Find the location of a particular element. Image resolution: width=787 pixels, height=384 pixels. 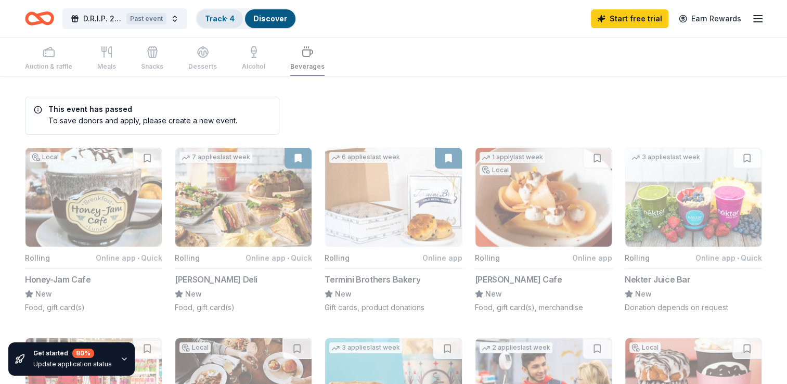

div: Get started is located at coordinates (72, 353).